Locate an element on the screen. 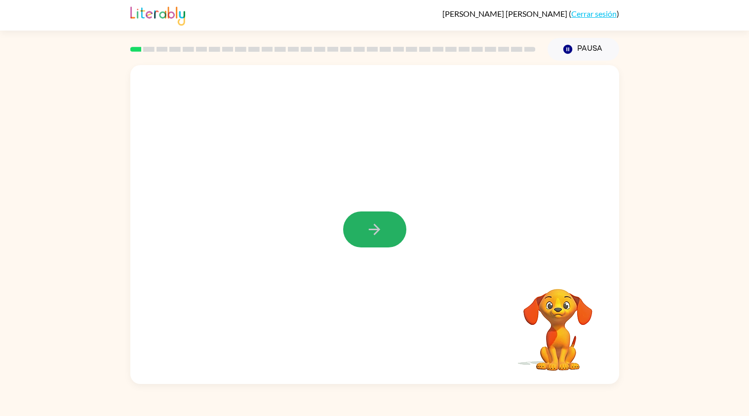 This screenshot has height=416, width=749. video: Tu navegador debe admitir la reproducción de archivos .mp4 para usar Literably. Intenta usar otro... is located at coordinates (558, 323).